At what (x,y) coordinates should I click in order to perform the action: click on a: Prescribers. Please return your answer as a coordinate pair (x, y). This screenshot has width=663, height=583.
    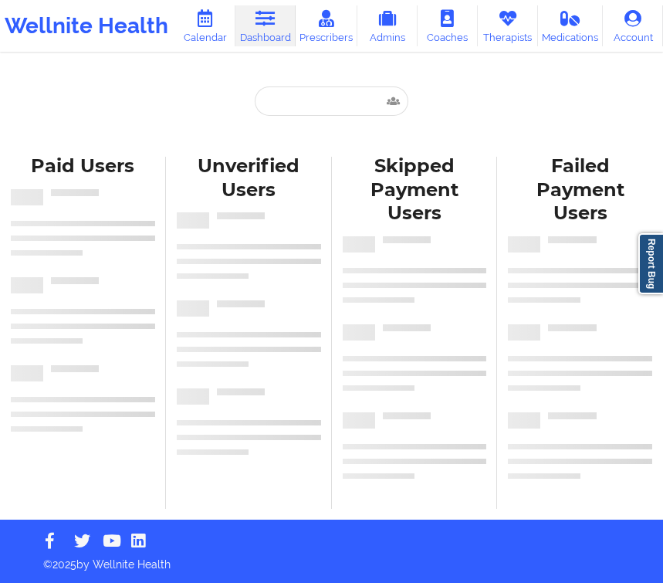
    Looking at the image, I should click on (326, 25).